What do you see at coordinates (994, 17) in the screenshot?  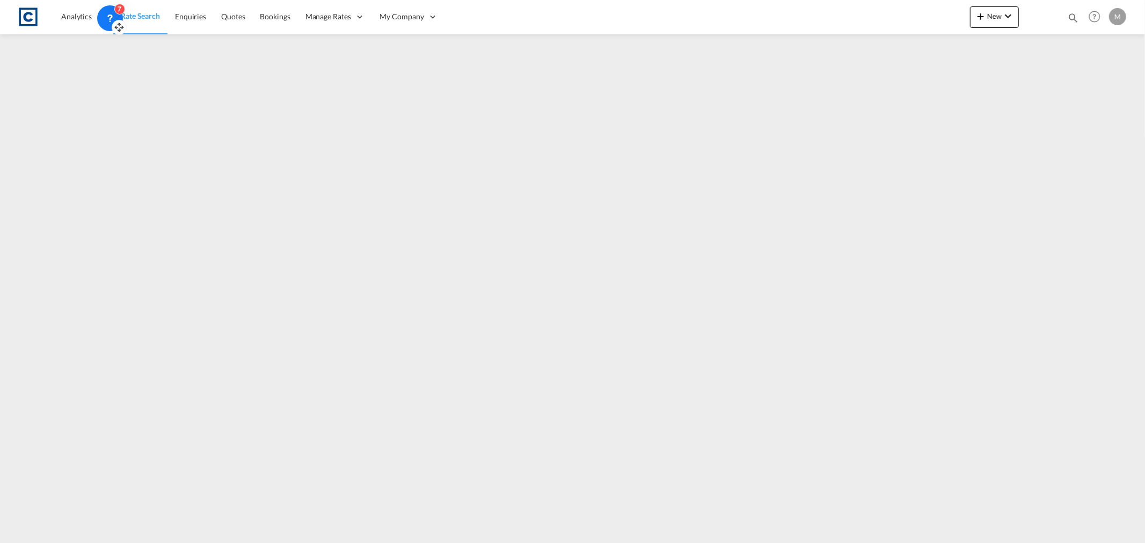 I see `button: icon-plus 400-fgNewicon-chevron-down` at bounding box center [994, 17].